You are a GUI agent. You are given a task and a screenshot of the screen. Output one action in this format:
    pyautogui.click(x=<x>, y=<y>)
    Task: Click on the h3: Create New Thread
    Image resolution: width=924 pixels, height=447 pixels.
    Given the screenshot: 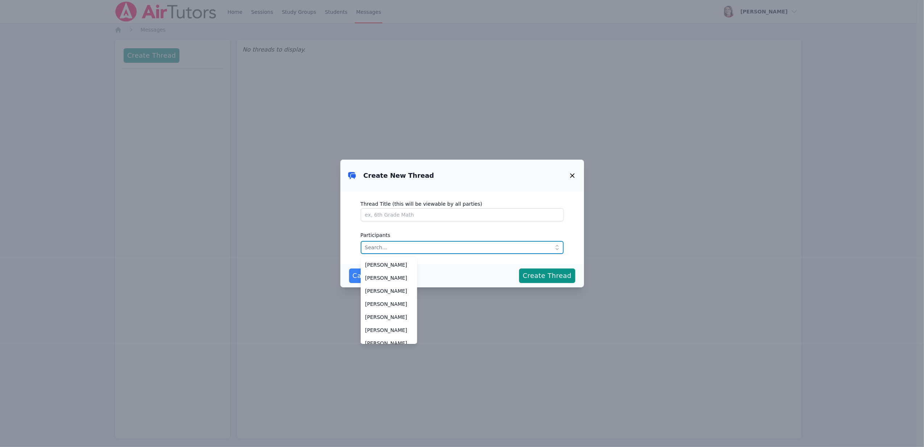 What is the action you would take?
    pyautogui.click(x=399, y=175)
    